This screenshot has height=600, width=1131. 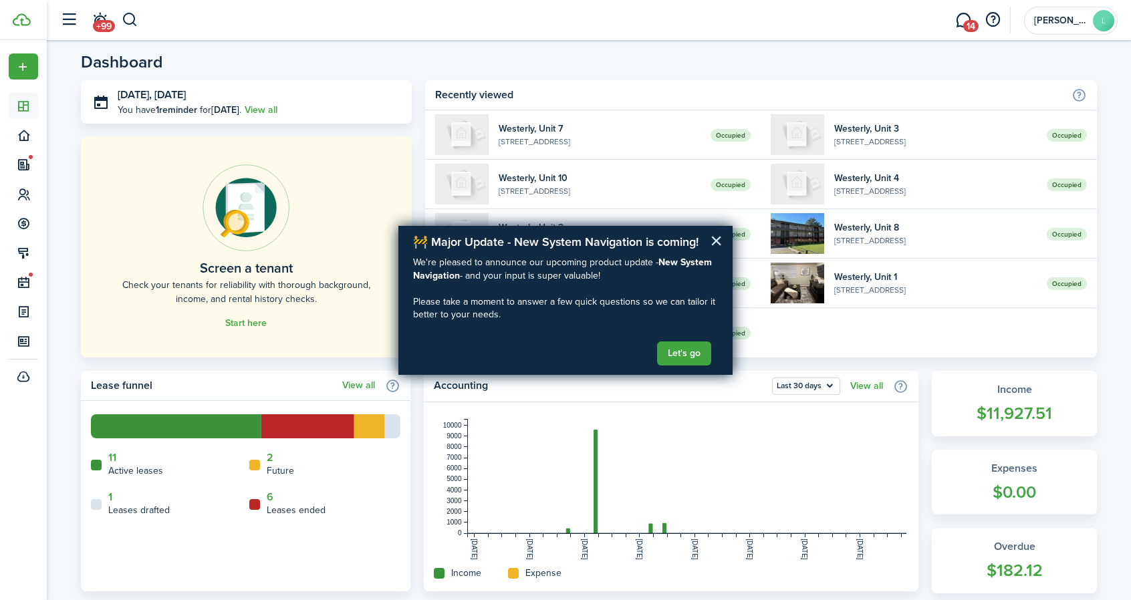 I want to click on button: Let's go, so click(x=684, y=354).